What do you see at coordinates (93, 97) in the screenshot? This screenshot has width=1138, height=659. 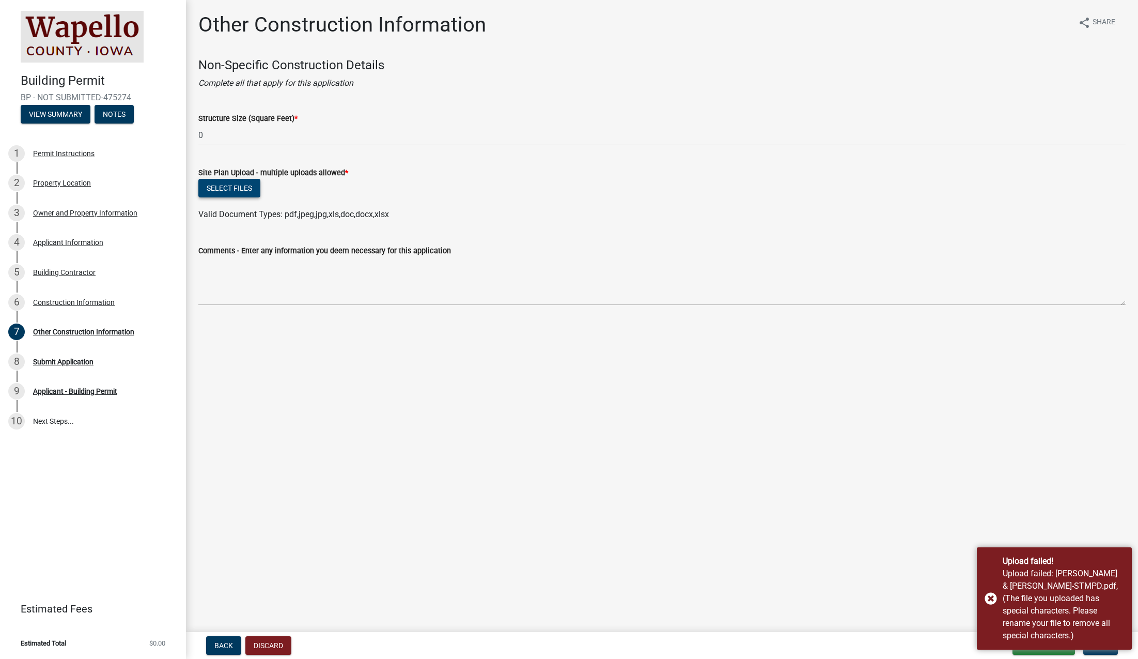 I see `span: BP - NOT SUBMITTED-475274` at bounding box center [93, 97].